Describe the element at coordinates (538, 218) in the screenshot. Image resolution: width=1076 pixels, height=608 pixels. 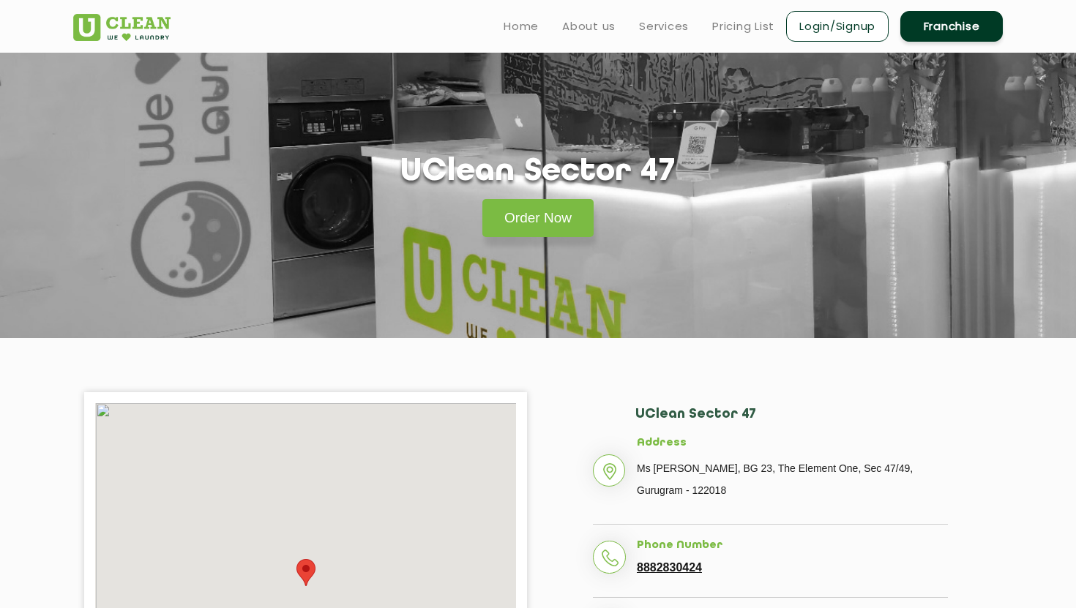
I see `a: Order Now` at that location.